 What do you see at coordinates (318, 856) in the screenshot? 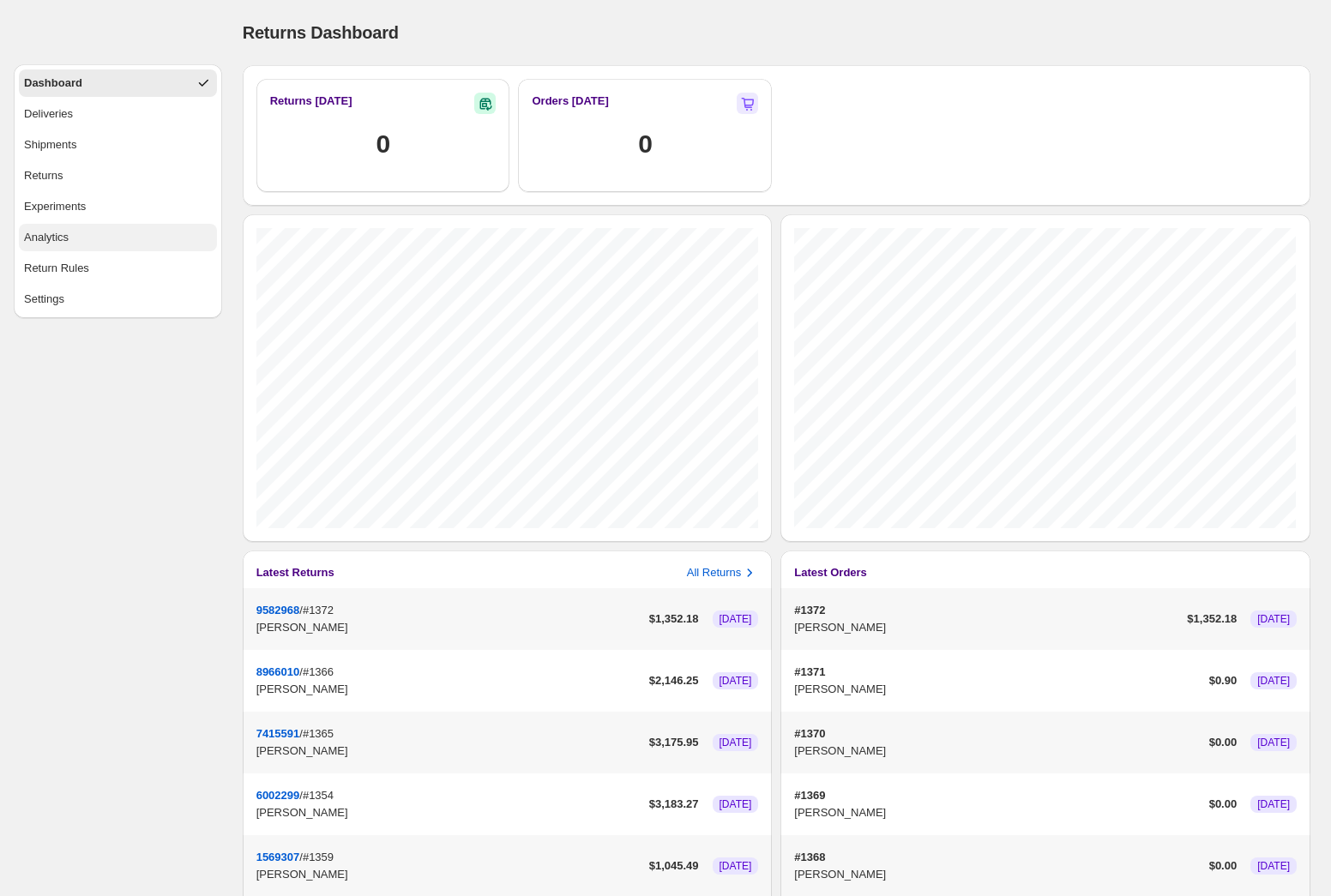
I see `span: #1359` at bounding box center [318, 856].